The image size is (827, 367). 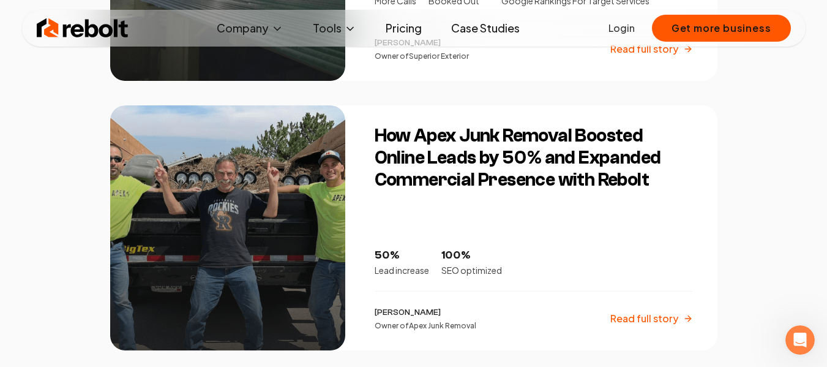 What do you see at coordinates (334, 28) in the screenshot?
I see `button: Tools` at bounding box center [334, 28].